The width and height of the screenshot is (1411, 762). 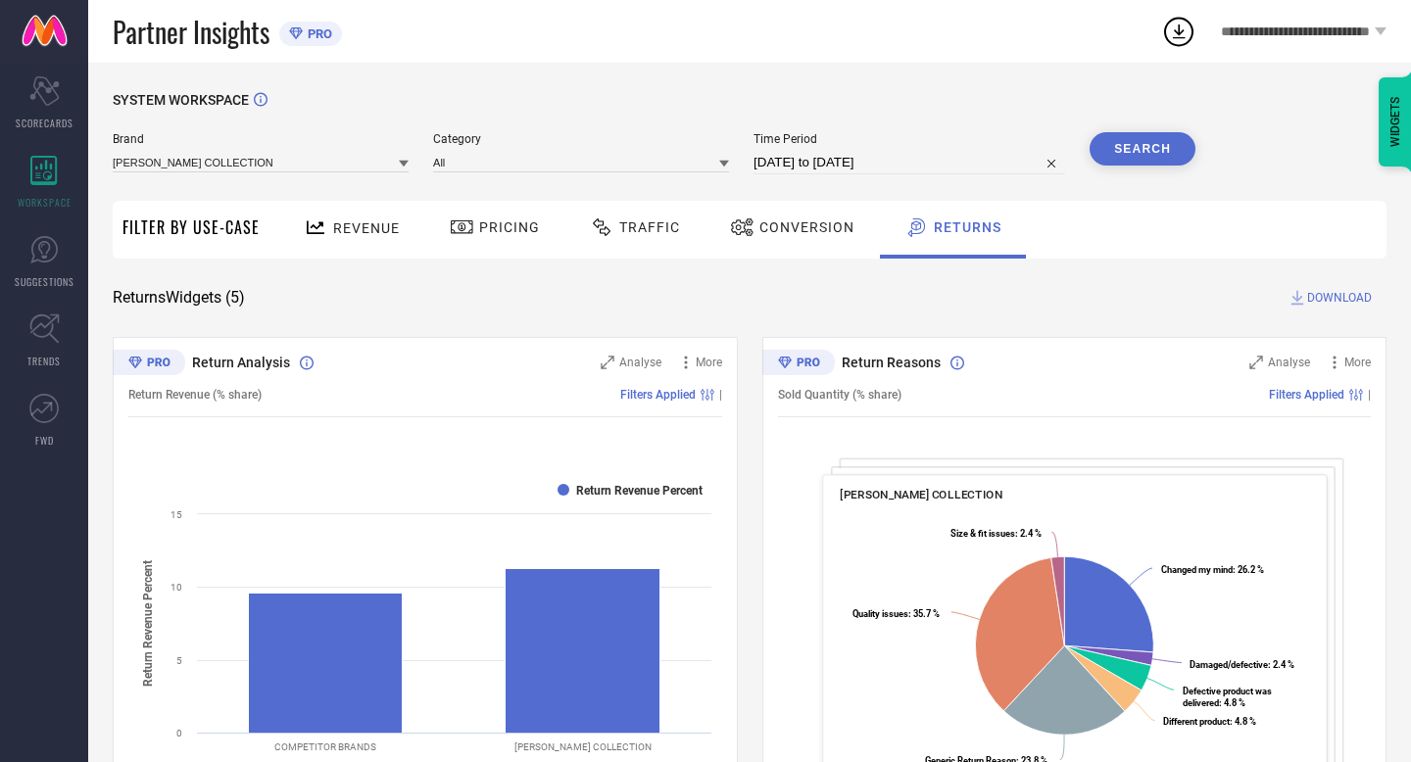 What do you see at coordinates (325, 747) in the screenshot?
I see `text: COMPETITOR BRANDS` at bounding box center [325, 747].